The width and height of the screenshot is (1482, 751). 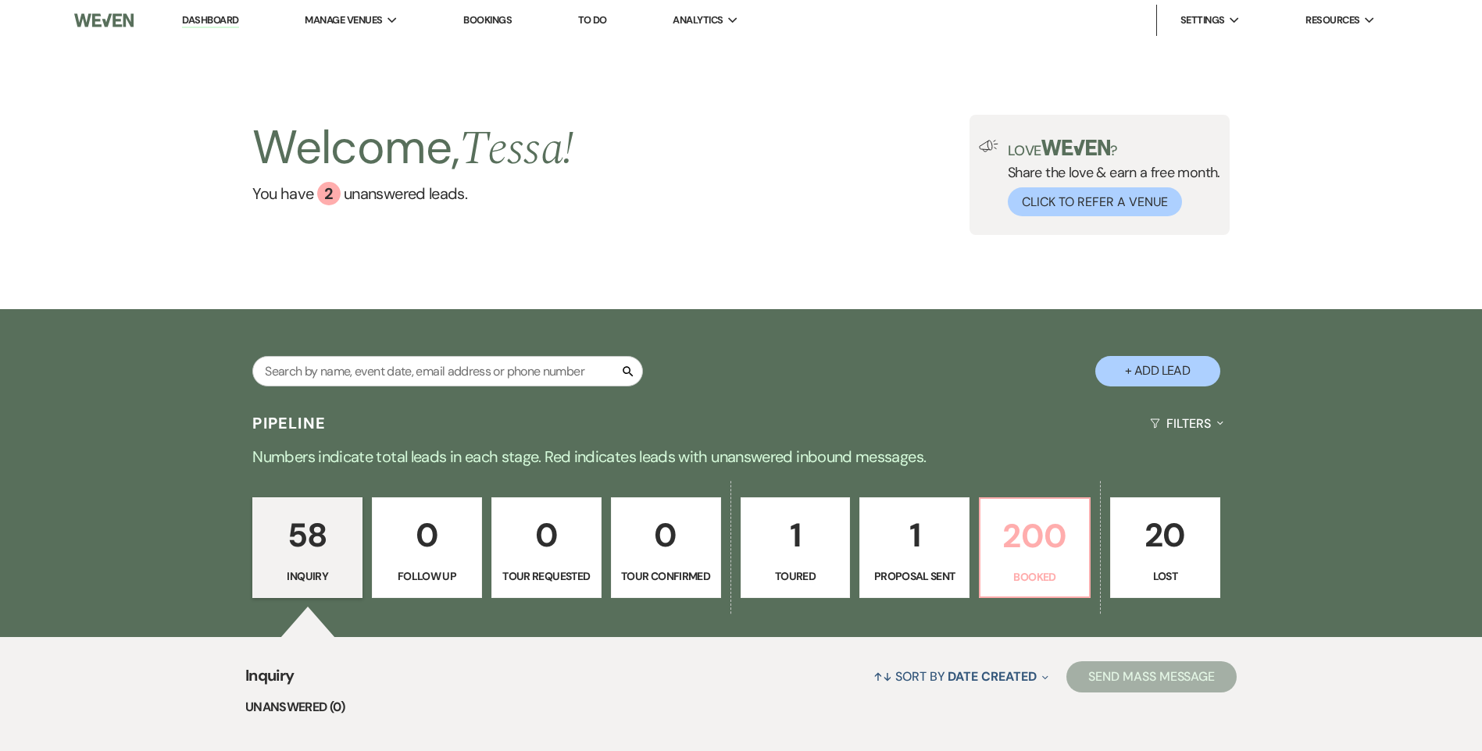 I want to click on img: weven-logo-green.svg, so click(x=1076, y=148).